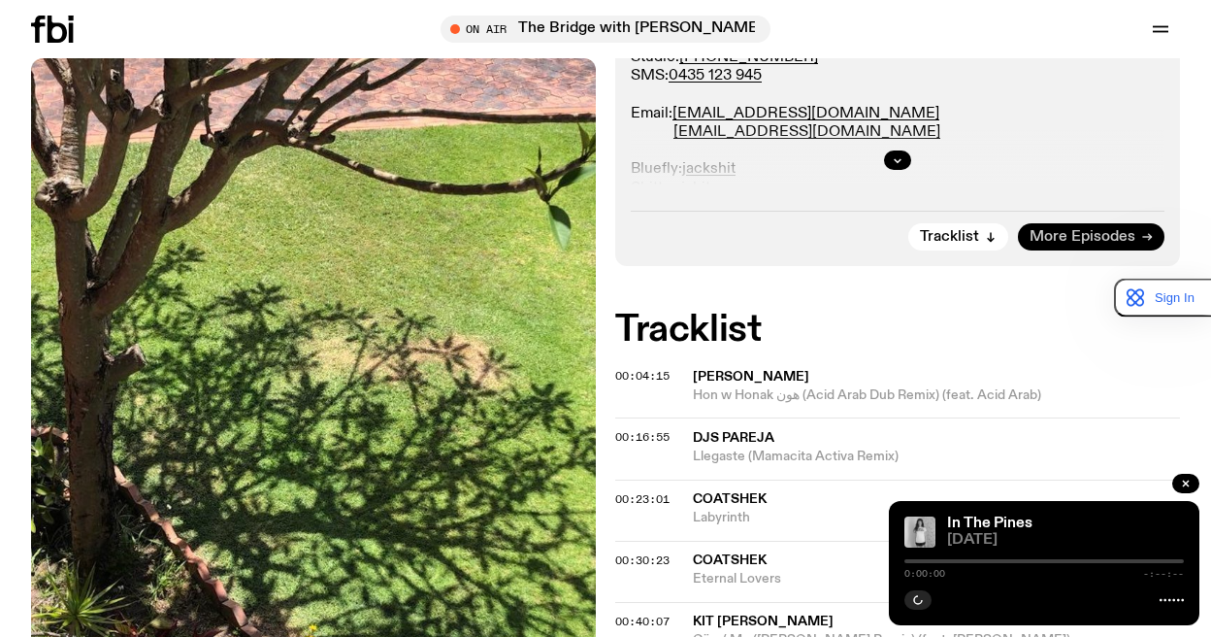 The image size is (1211, 637). I want to click on span: 0:00:00, so click(925, 574).